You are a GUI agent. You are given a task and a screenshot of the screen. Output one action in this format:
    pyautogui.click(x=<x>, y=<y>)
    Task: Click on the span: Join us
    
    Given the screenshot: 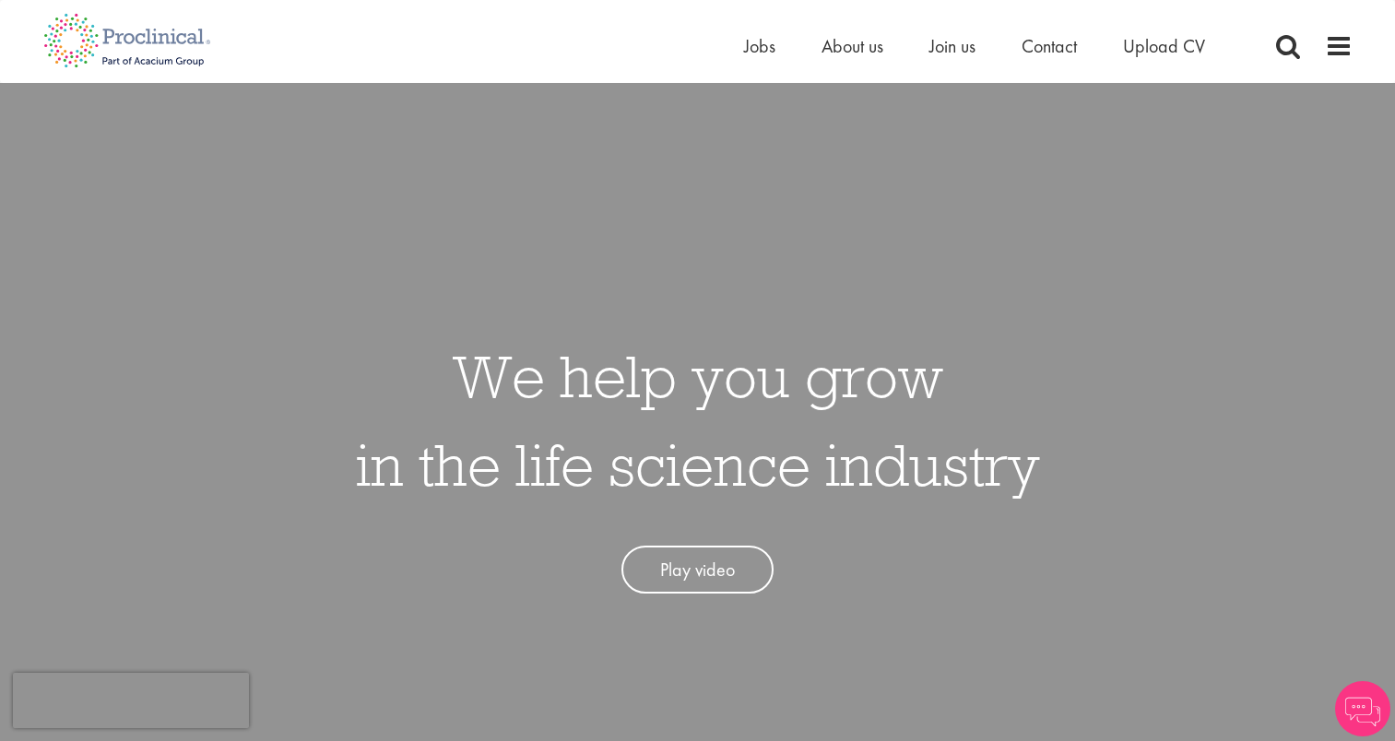 What is the action you would take?
    pyautogui.click(x=952, y=46)
    